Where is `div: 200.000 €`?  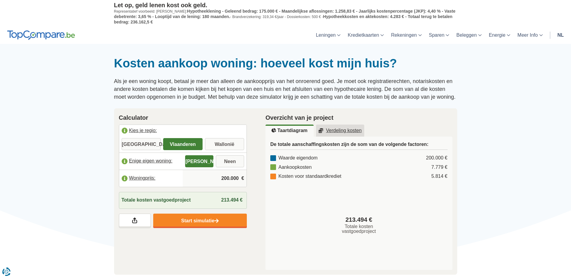 div: 200.000 € is located at coordinates (437, 158).